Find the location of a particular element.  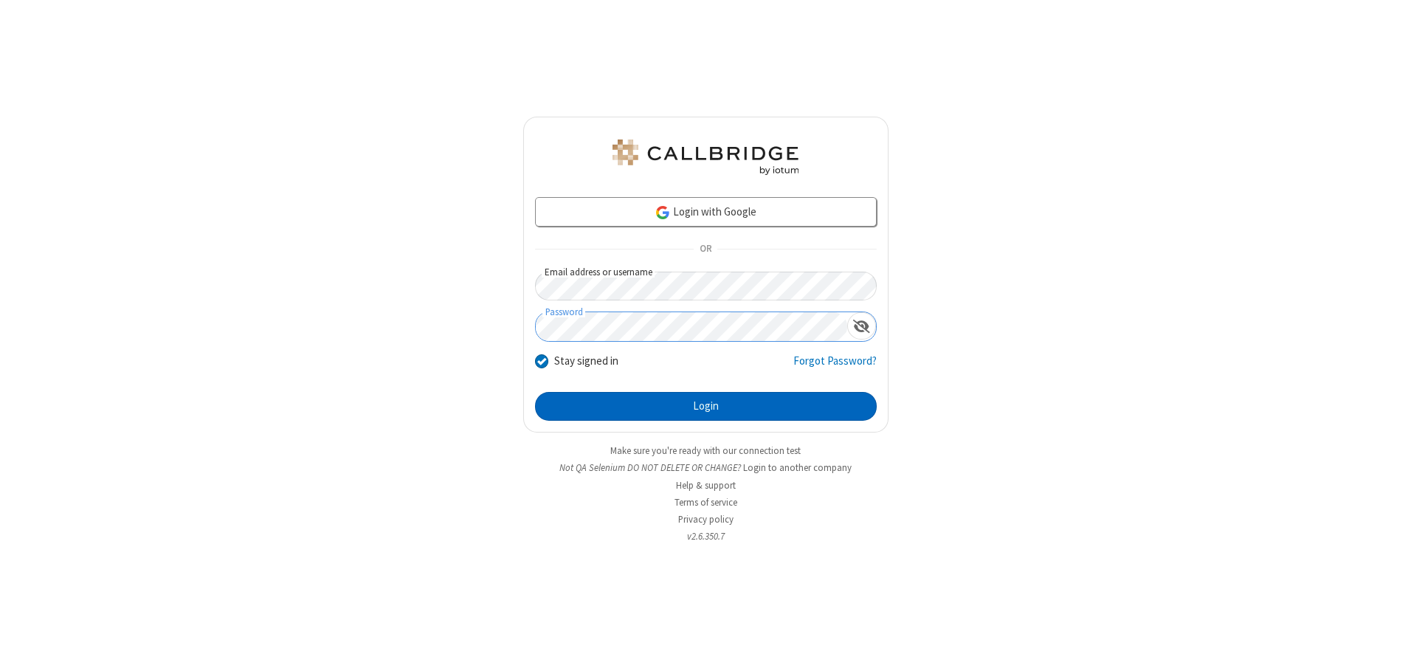

a: Make sure you're ready with our connection test is located at coordinates (705, 450).